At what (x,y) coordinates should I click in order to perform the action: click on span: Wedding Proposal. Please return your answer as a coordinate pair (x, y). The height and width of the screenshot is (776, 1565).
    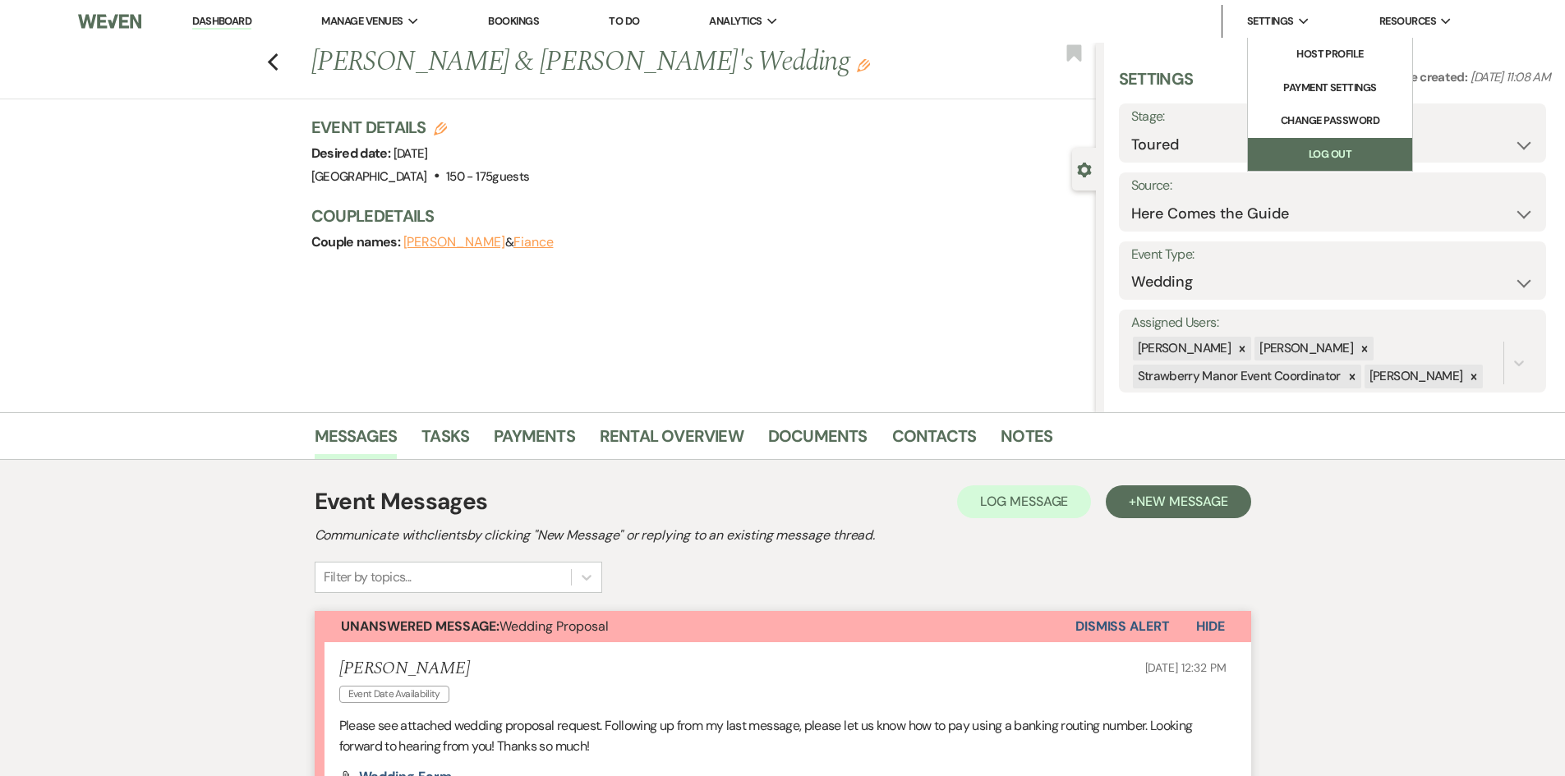
    Looking at the image, I should click on (475, 626).